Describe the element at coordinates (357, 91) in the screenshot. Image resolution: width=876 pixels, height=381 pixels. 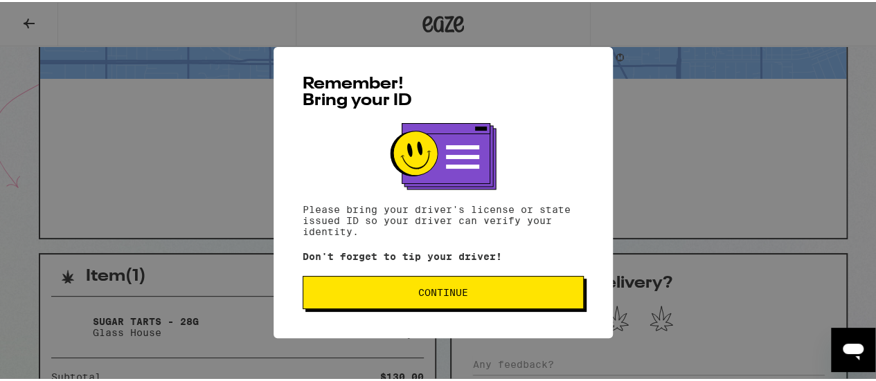
I see `span: Remember! Bring your ID` at that location.